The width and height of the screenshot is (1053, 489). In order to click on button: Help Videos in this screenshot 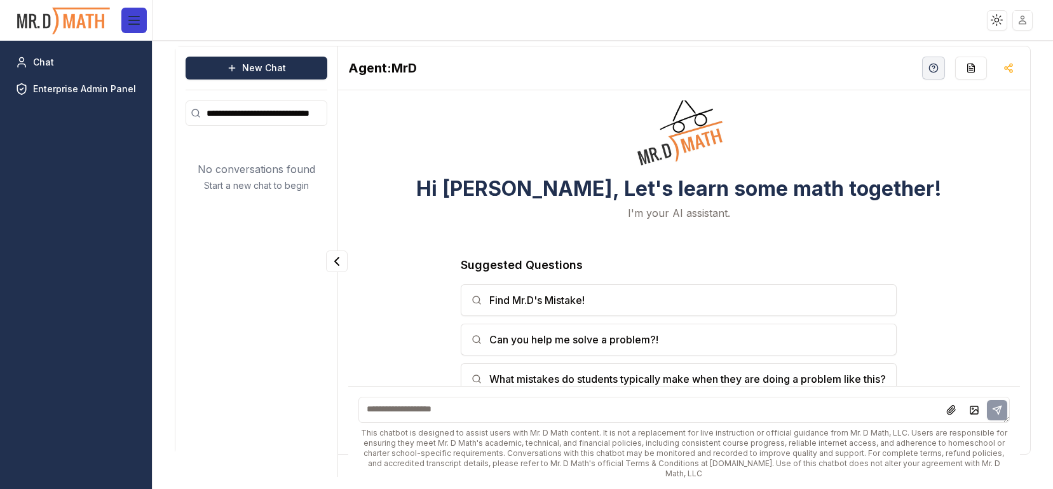, I will do `click(933, 68)`.